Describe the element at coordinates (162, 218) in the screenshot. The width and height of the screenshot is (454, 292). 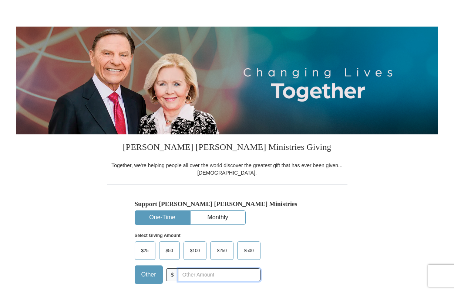
I see `button: One-Time` at that location.